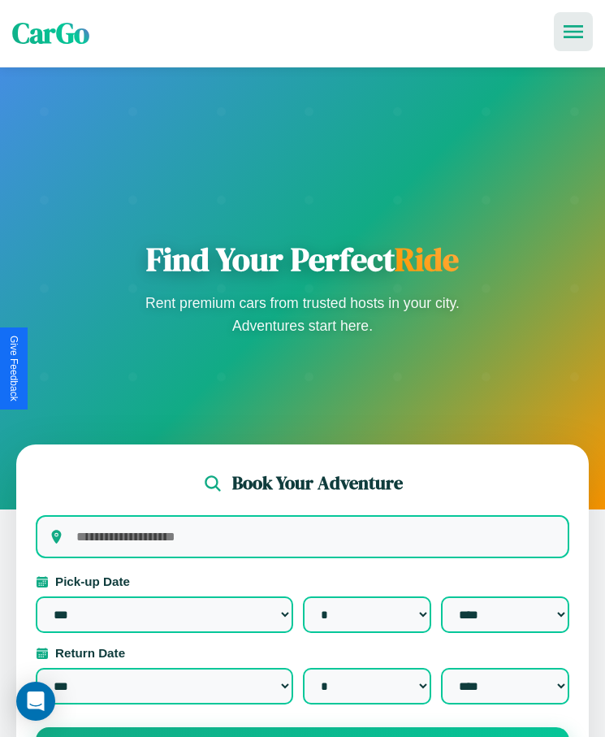 This screenshot has height=737, width=605. I want to click on div: Open Intercom Messenger, so click(36, 701).